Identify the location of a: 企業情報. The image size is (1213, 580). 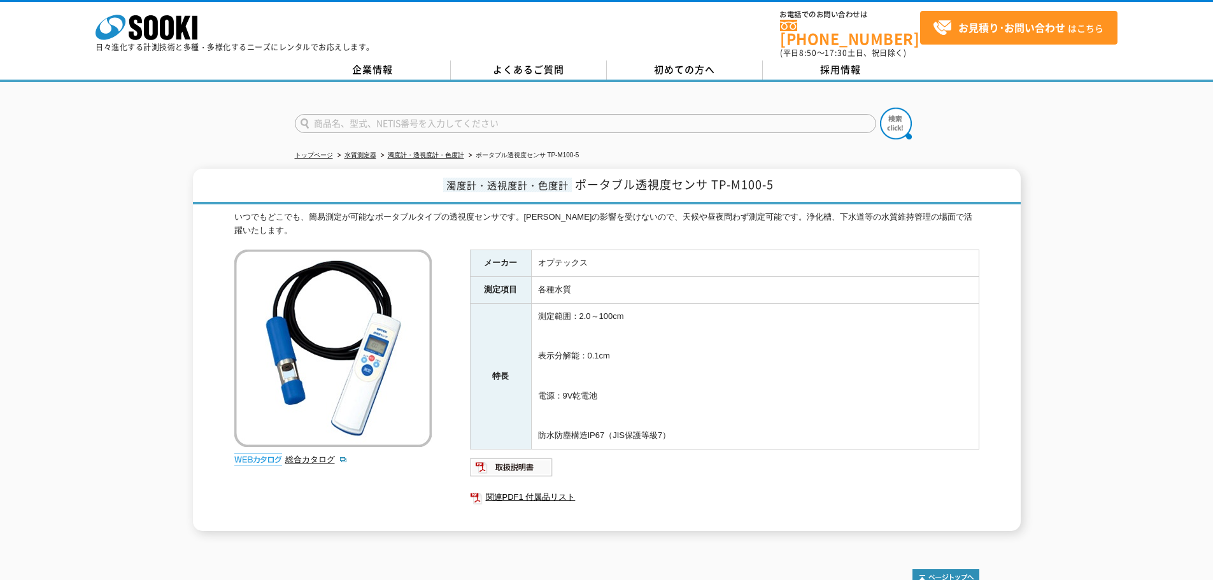
(372, 70).